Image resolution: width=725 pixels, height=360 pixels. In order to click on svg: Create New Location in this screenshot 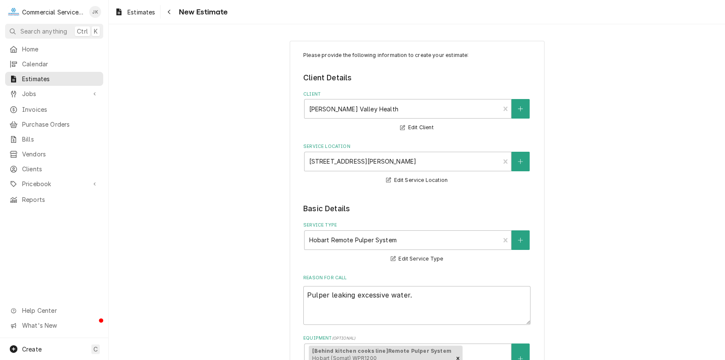, I will do `click(520, 161)`.